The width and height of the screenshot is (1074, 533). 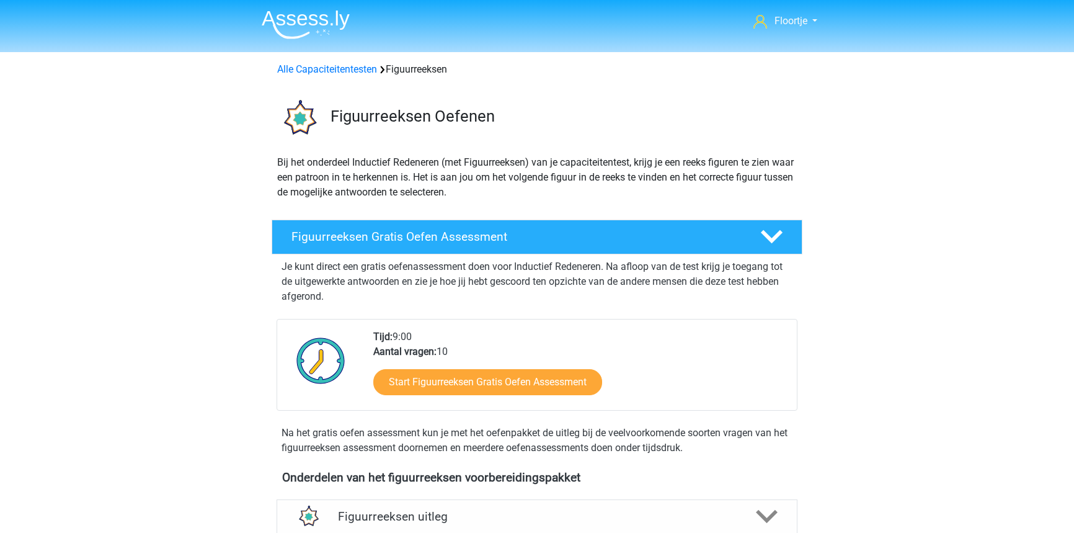 What do you see at coordinates (561, 116) in the screenshot?
I see `h3: Figuurreeksen Oefenen` at bounding box center [561, 116].